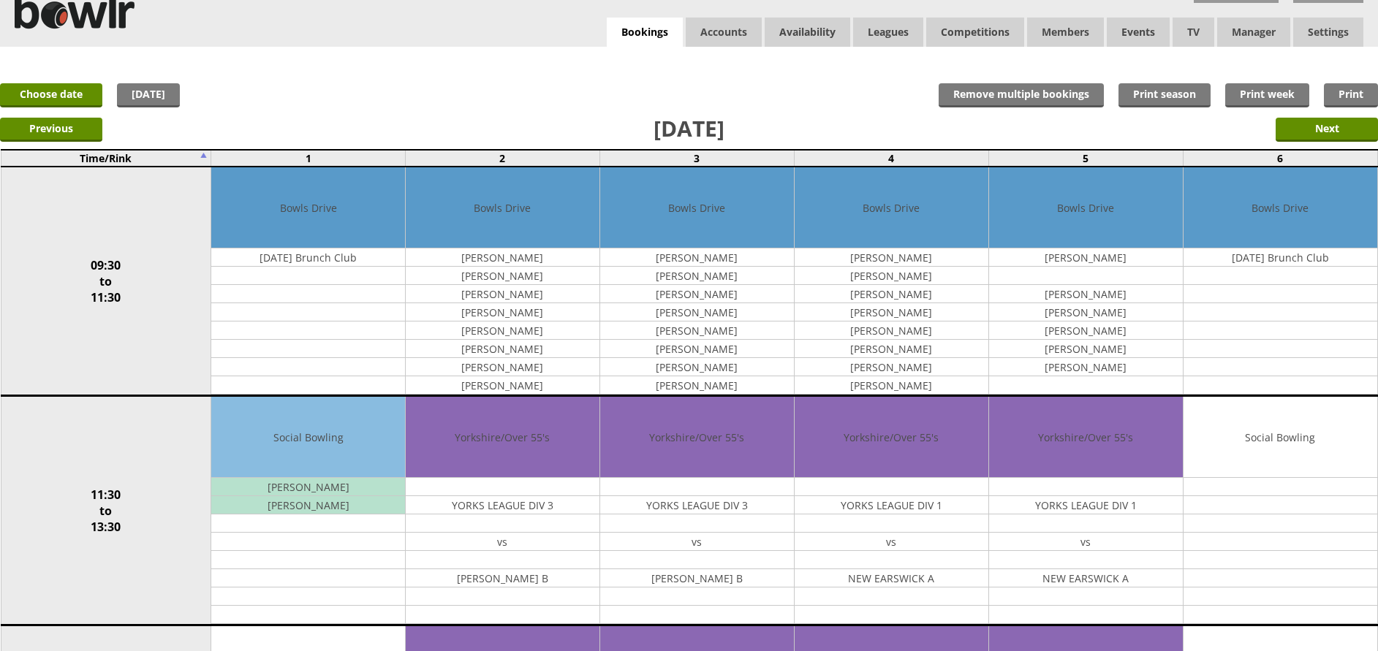 Image resolution: width=1378 pixels, height=651 pixels. Describe the element at coordinates (1193, 32) in the screenshot. I see `span: TV` at that location.